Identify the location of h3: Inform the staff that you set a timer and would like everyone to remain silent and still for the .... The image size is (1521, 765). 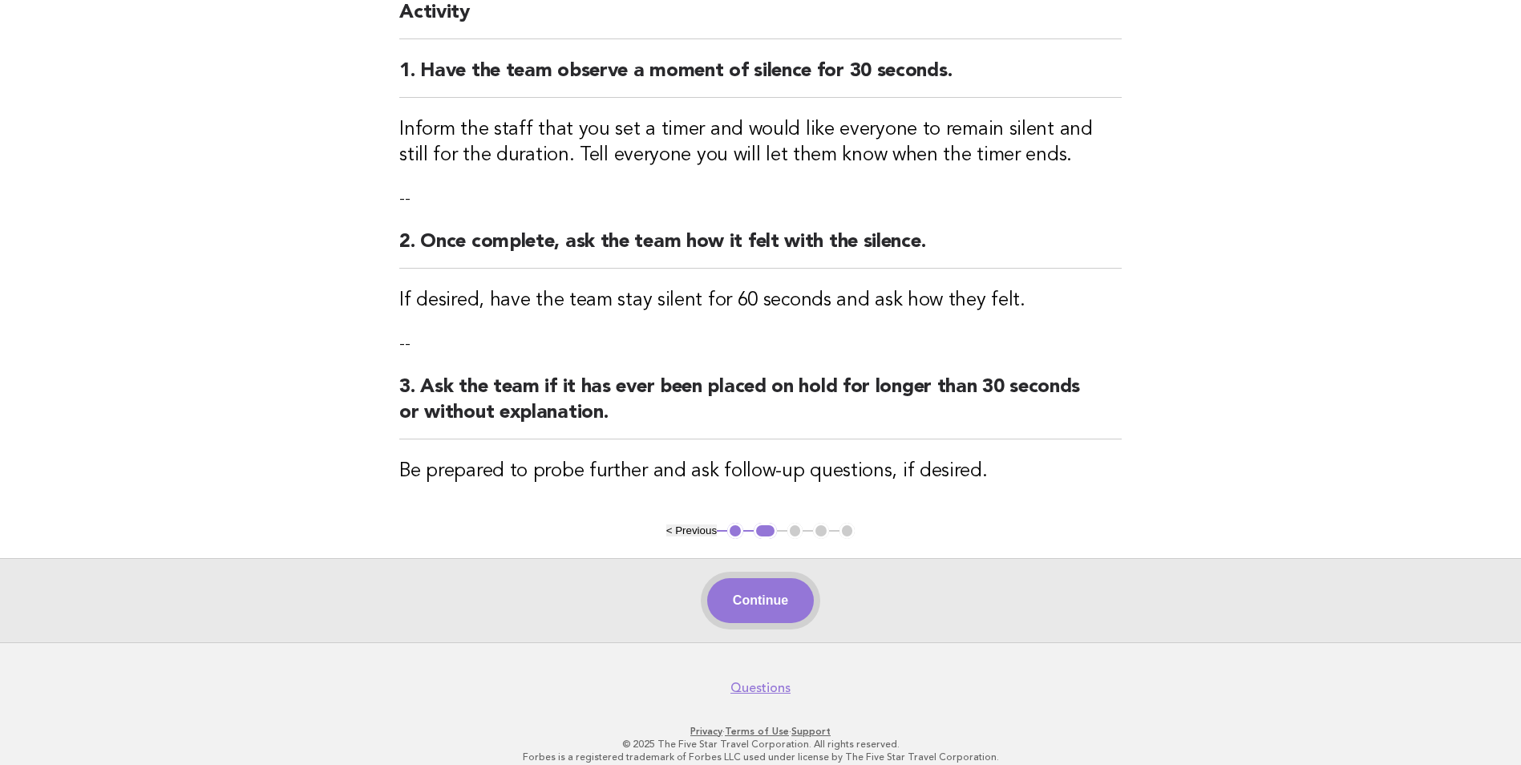
(760, 143).